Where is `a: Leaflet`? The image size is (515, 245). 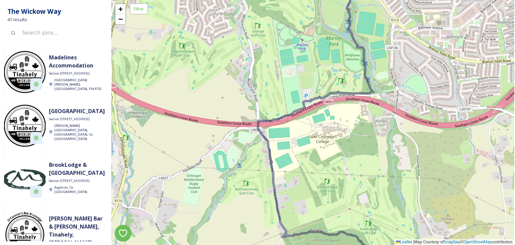 a: Leaflet is located at coordinates (404, 242).